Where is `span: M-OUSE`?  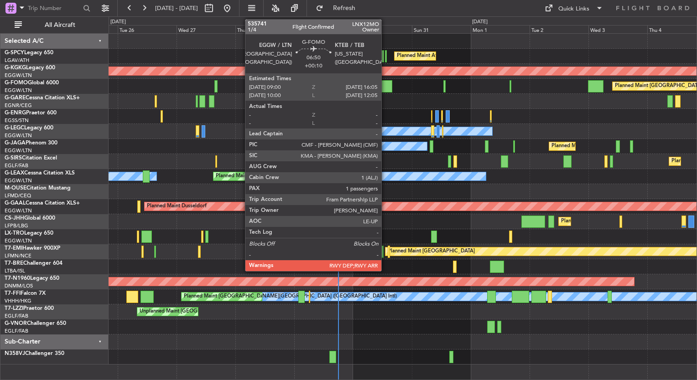
span: M-OUSE is located at coordinates (16, 188).